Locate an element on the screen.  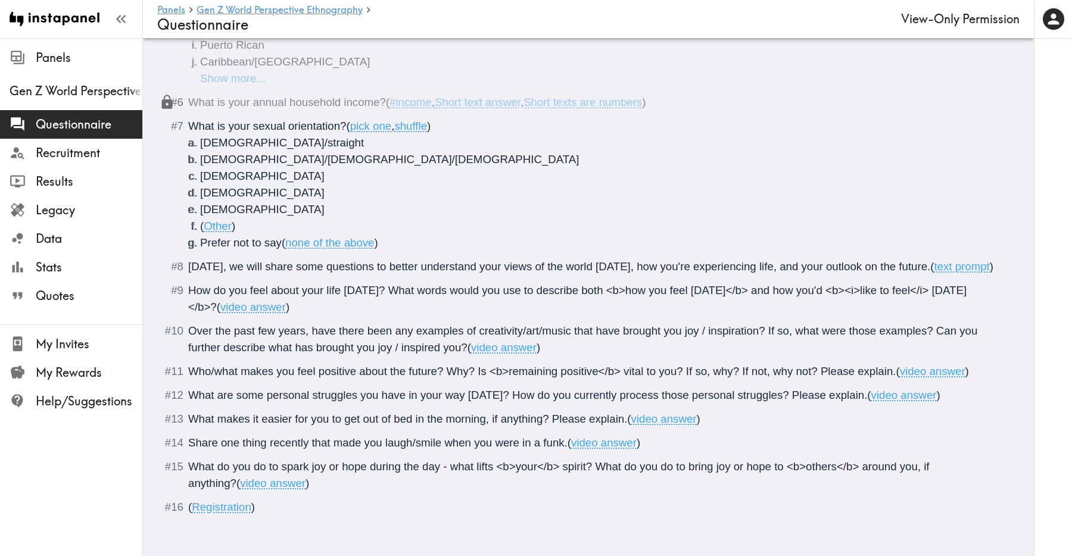
span: Panels is located at coordinates (89, 58).